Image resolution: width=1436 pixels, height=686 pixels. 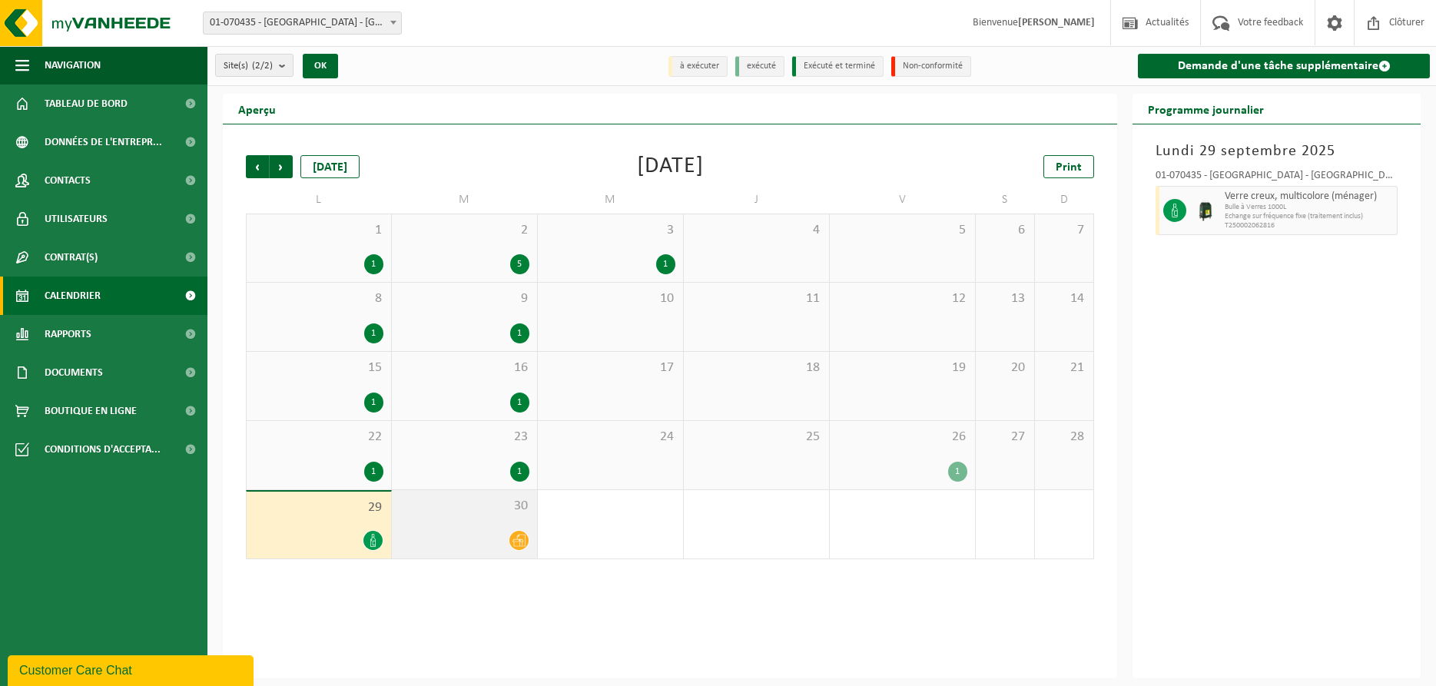 What do you see at coordinates (72, 296) in the screenshot?
I see `span: Calendrier` at bounding box center [72, 296].